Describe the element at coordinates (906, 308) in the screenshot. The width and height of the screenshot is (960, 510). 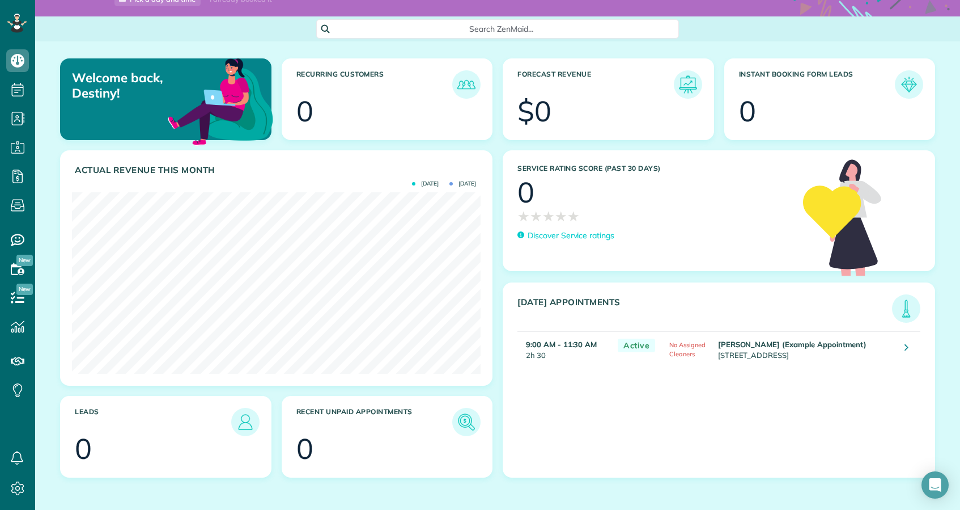
I see `img: icon_todays_appointments-901f7ab196bb0bea1936b74009e4eb5ffbc2d2711fa7634e0d609ed5ef32b18b.png` at that location.